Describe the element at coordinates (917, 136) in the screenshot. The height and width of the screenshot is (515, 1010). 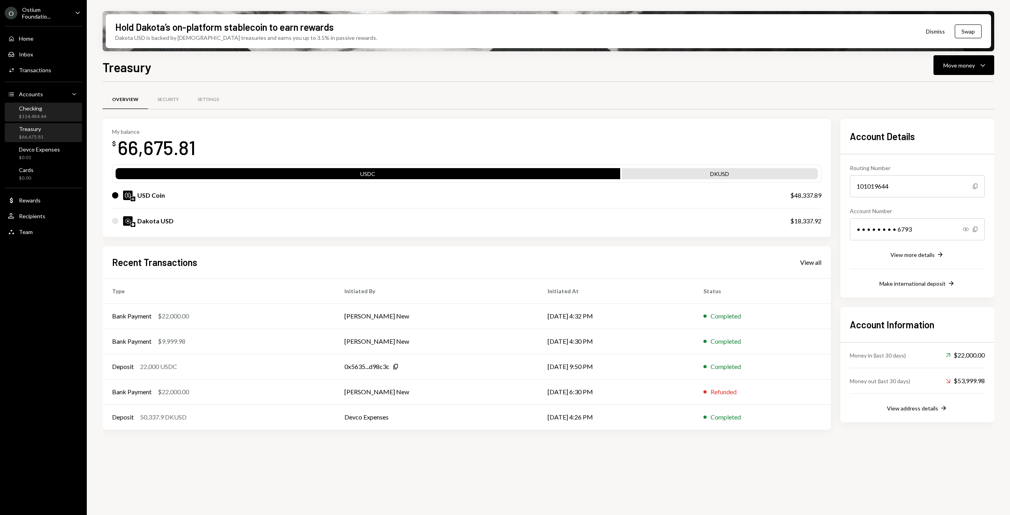
I see `h2: Account Details` at that location.